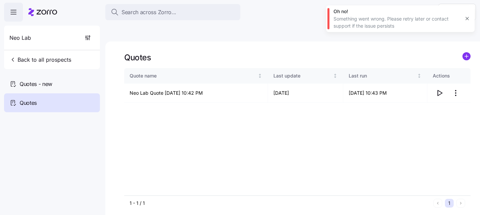 The height and width of the screenshot is (215, 480). I want to click on div: Last update, so click(302, 76).